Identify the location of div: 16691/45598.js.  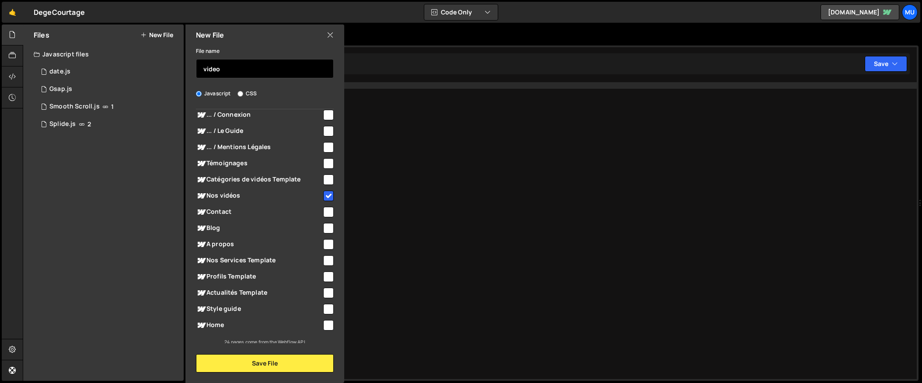
(108, 107).